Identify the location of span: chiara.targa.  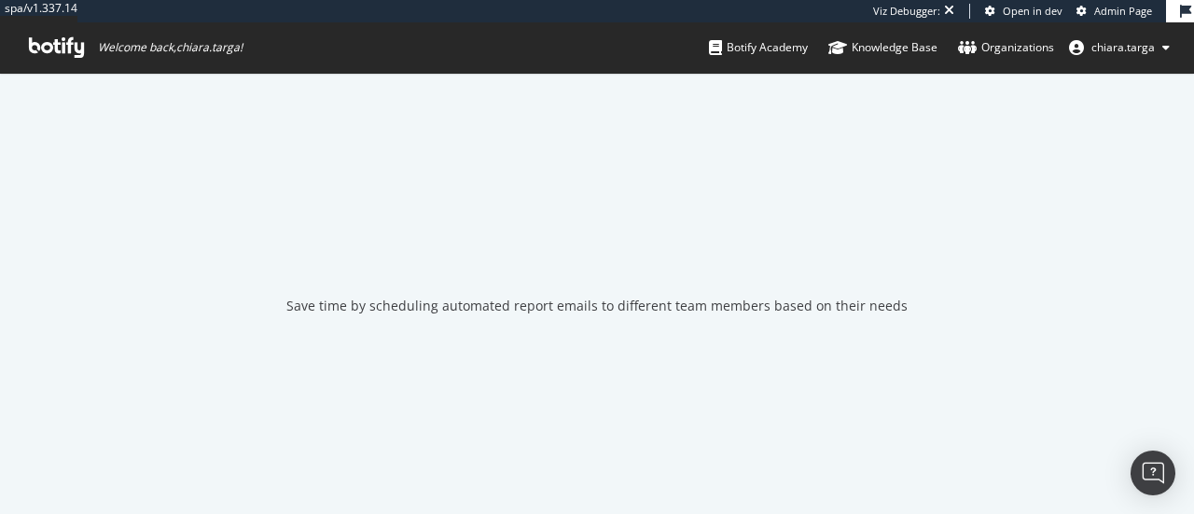
(1124, 47).